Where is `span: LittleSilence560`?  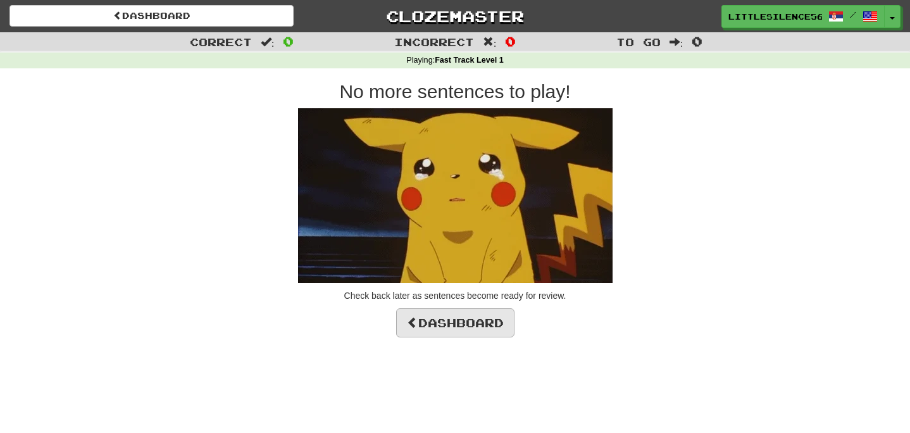 span: LittleSilence560 is located at coordinates (775, 16).